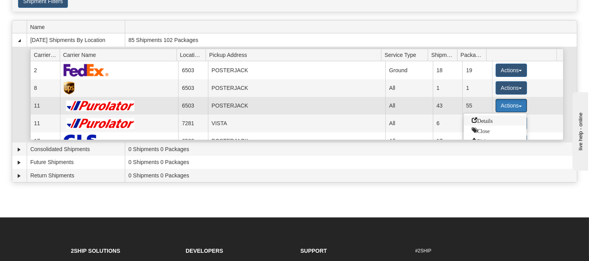  What do you see at coordinates (481, 130) in the screenshot?
I see `span: Close` at bounding box center [481, 130].